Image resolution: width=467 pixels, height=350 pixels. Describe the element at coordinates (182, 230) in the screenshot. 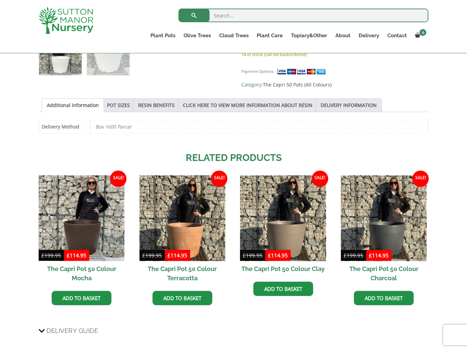

I see `a: Sale! The Capri Pot 50 Colour Terracotta` at that location.